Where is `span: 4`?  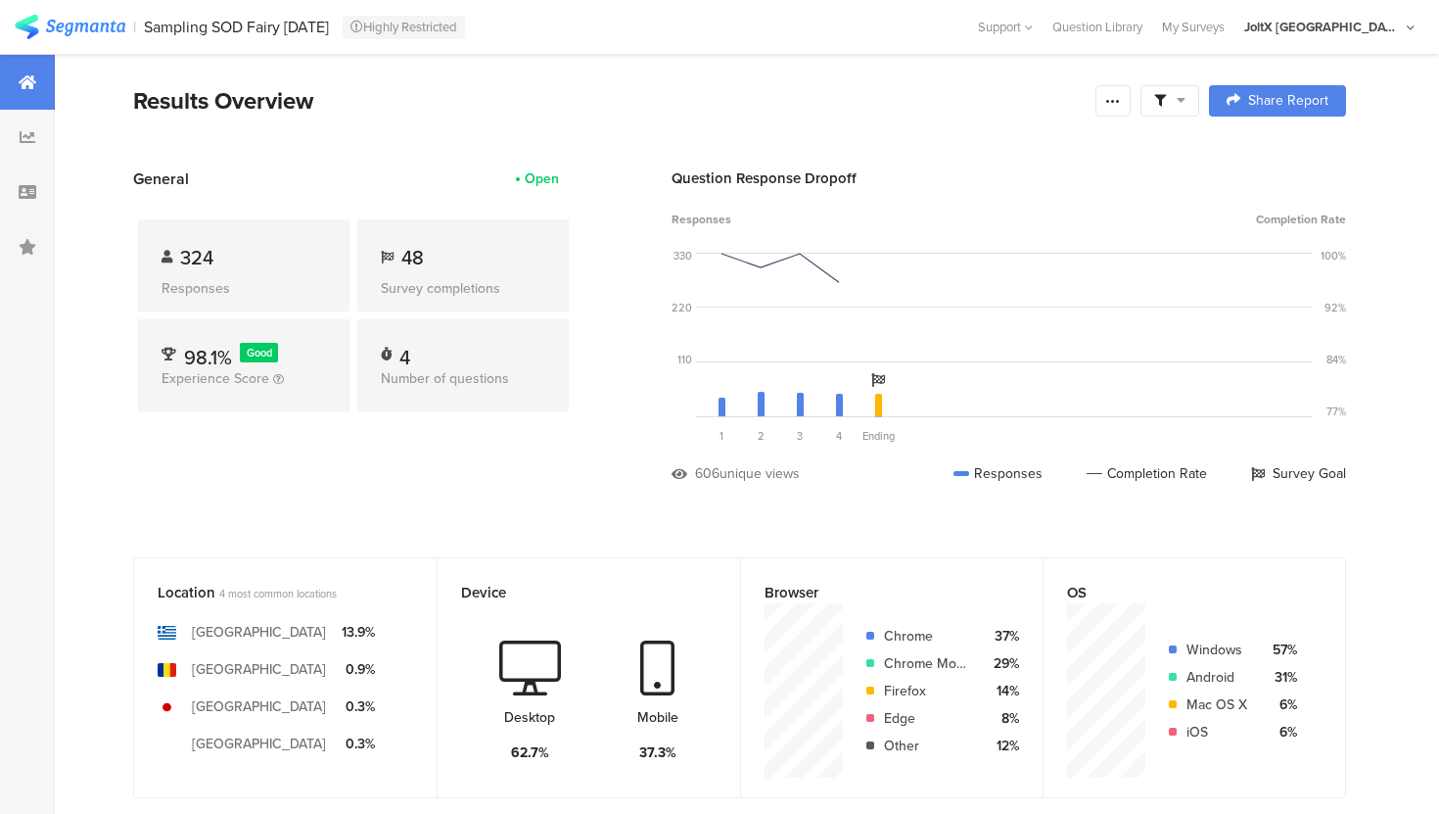 span: 4 is located at coordinates (839, 436).